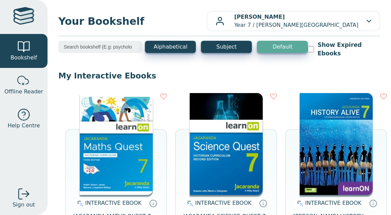  What do you see at coordinates (24, 92) in the screenshot?
I see `span: Offline Reader` at bounding box center [24, 92].